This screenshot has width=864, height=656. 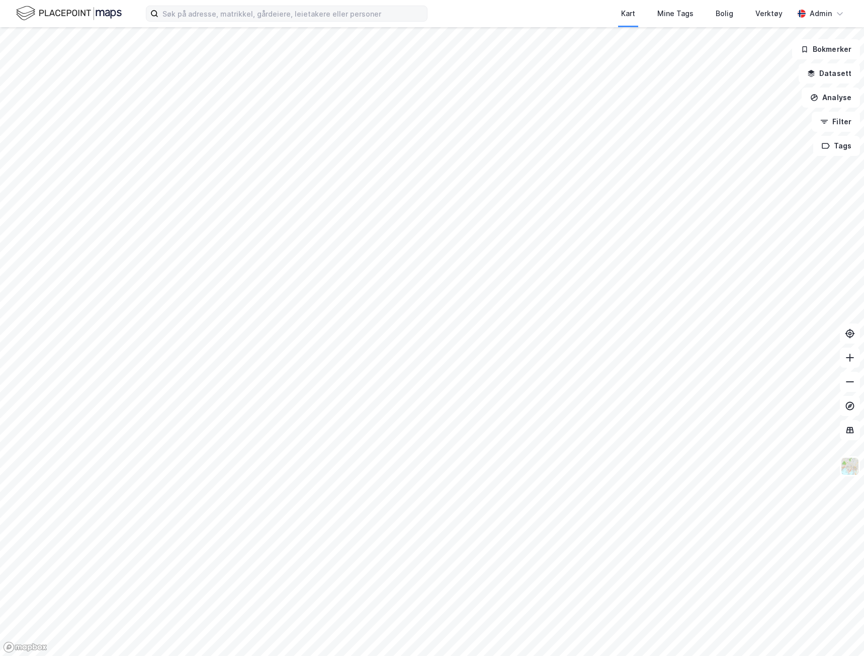 I want to click on div: Verktøy, so click(x=769, y=14).